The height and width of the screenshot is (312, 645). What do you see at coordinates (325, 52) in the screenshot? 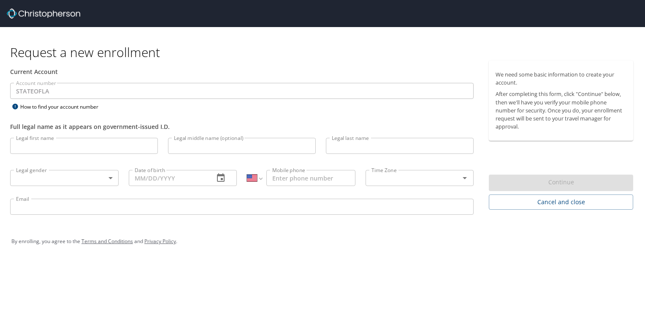
I see `h1: Request a new enrollment` at bounding box center [325, 52].